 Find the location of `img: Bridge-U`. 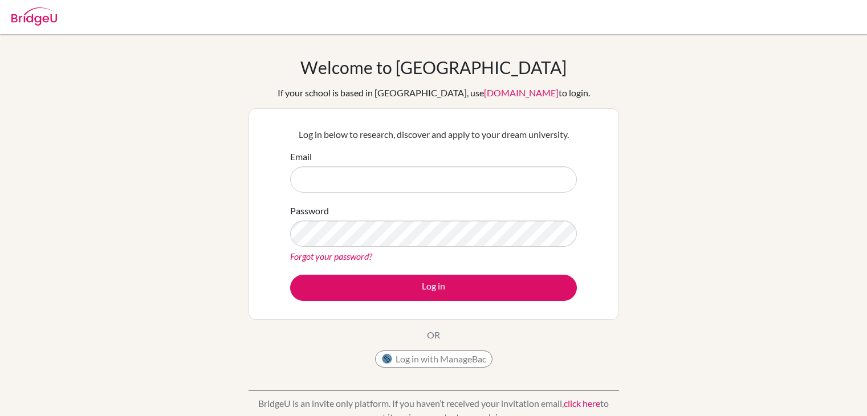

img: Bridge-U is located at coordinates (34, 17).